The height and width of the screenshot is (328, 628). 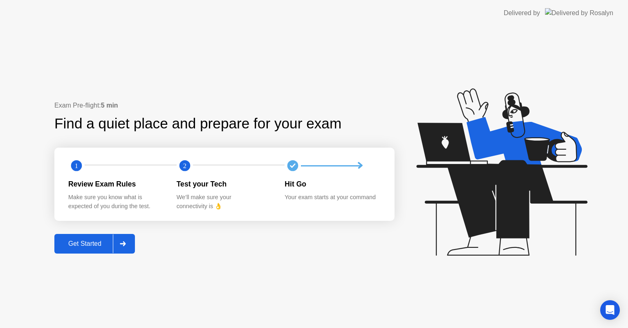 What do you see at coordinates (110, 105) in the screenshot?
I see `b: 5 min` at bounding box center [110, 105].